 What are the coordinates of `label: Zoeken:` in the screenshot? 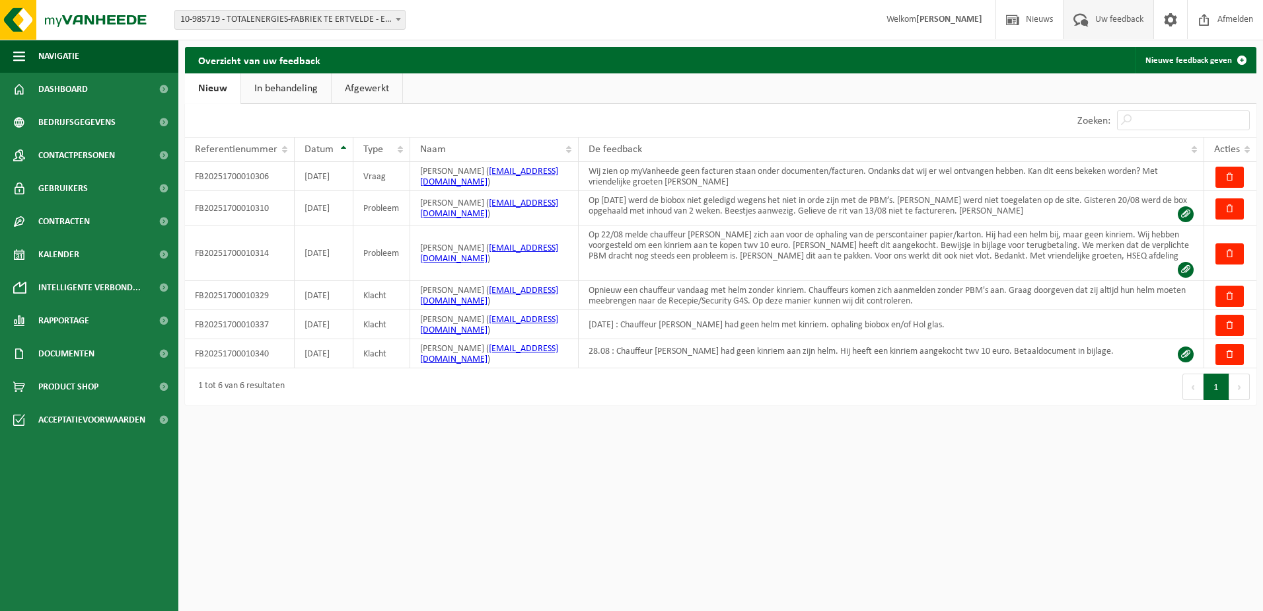 It's located at (1094, 121).